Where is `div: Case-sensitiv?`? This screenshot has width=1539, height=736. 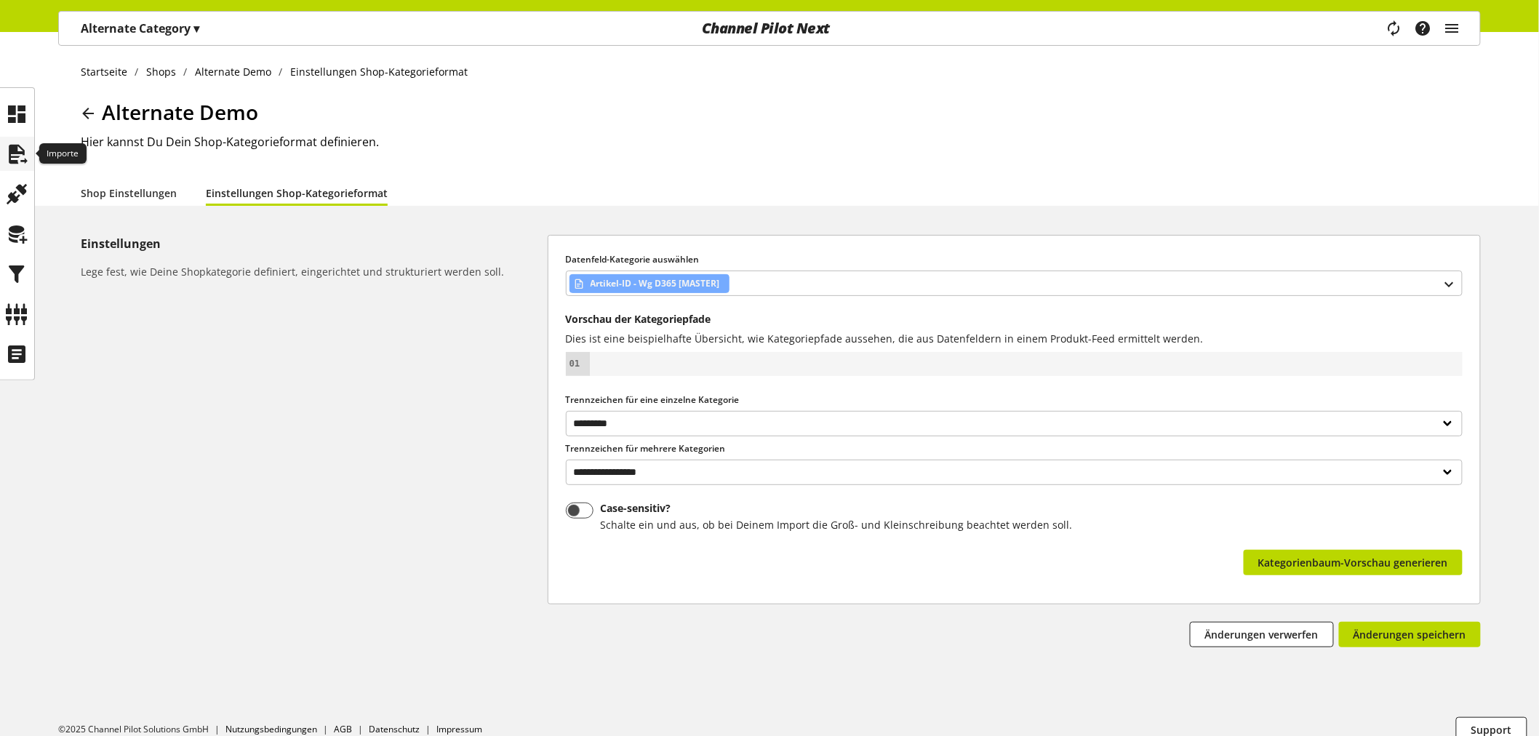
div: Case-sensitiv? is located at coordinates (836, 508).